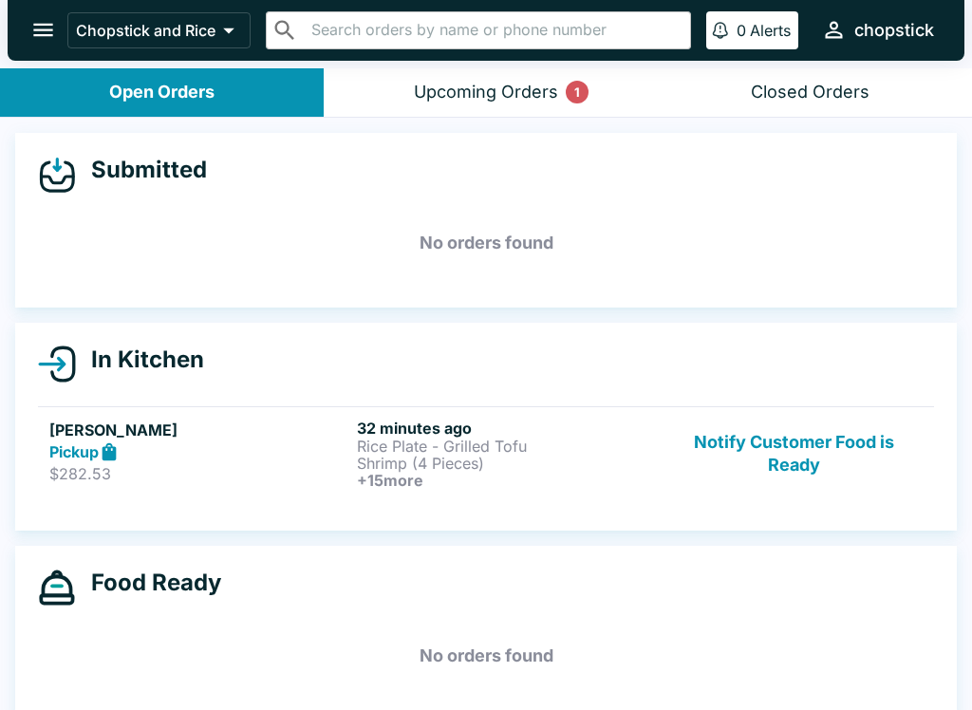 The height and width of the screenshot is (710, 972). What do you see at coordinates (809, 92) in the screenshot?
I see `div: Closed Orders` at bounding box center [809, 92].